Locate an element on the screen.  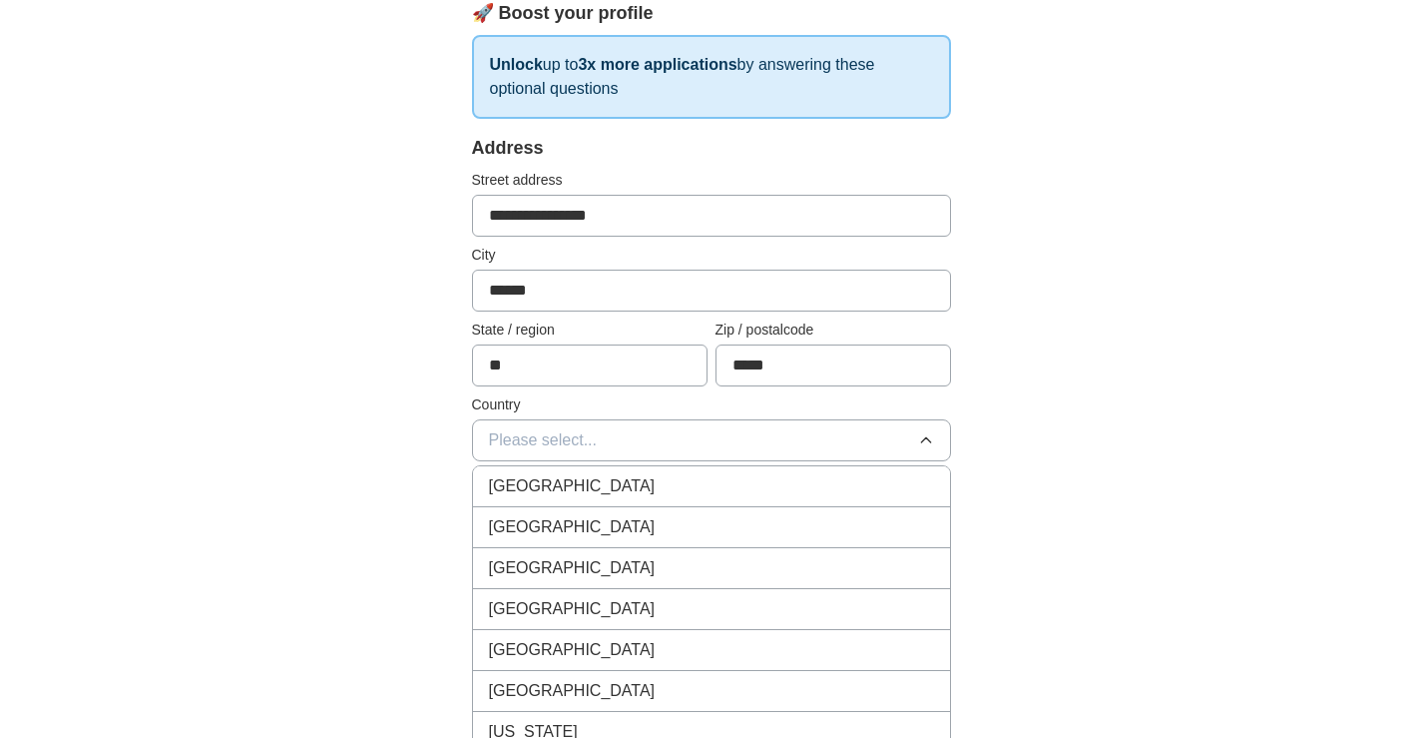
label: Zip / postalcode is located at coordinates (833, 329).